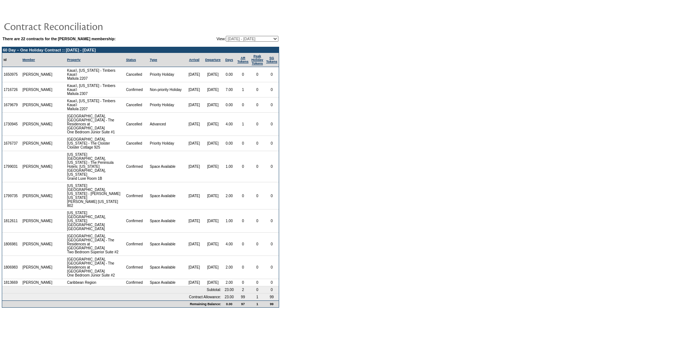  Describe the element at coordinates (112, 304) in the screenshot. I see `td: Remaining Balance:` at that location.